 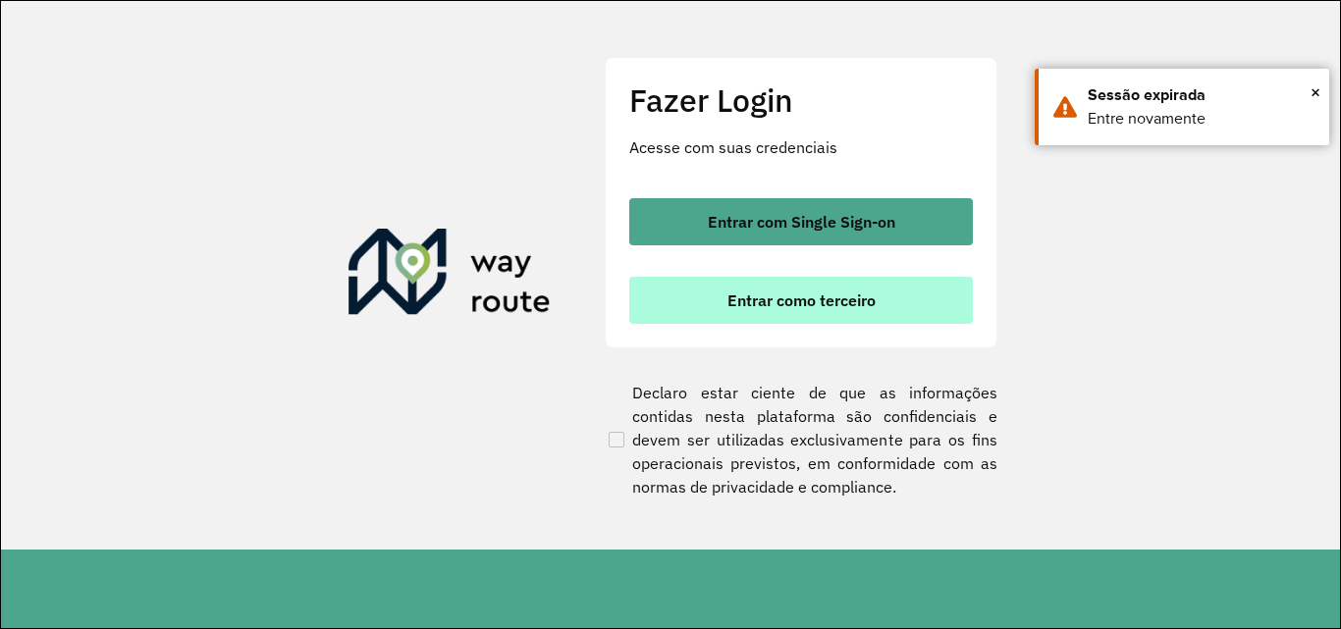 I want to click on p: Acesse com suas credenciais, so click(x=801, y=147).